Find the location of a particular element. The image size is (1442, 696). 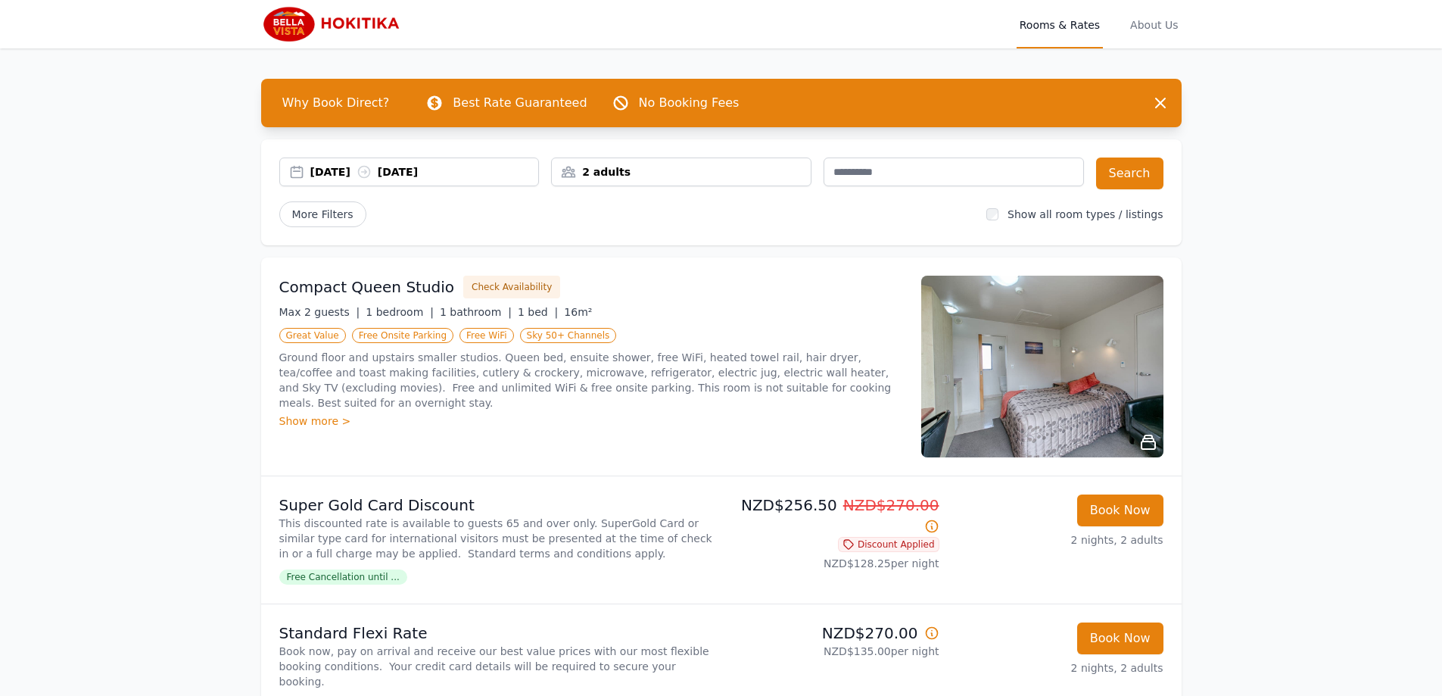

p: NZD$270.00 is located at coordinates (833, 633).